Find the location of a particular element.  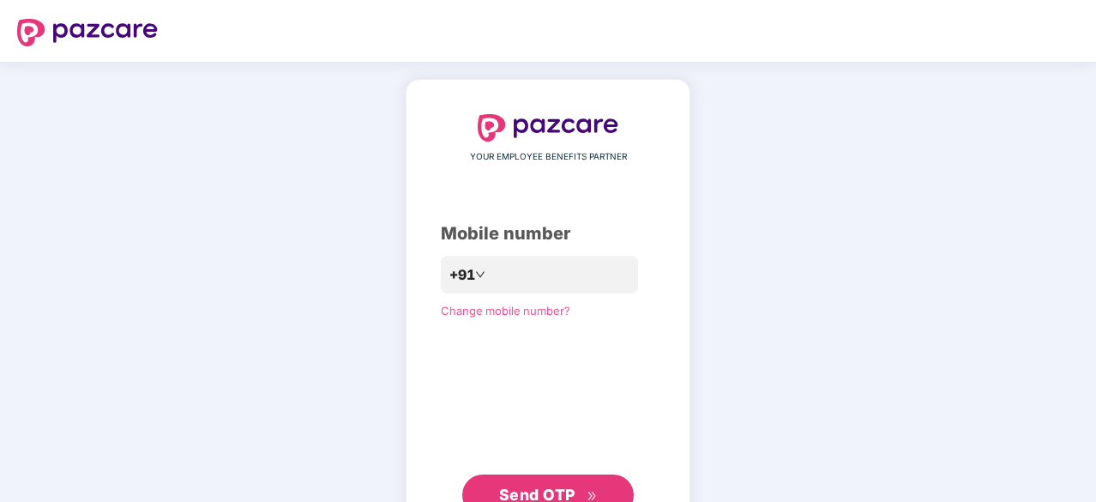

a: Change mobile number? is located at coordinates (505, 310).